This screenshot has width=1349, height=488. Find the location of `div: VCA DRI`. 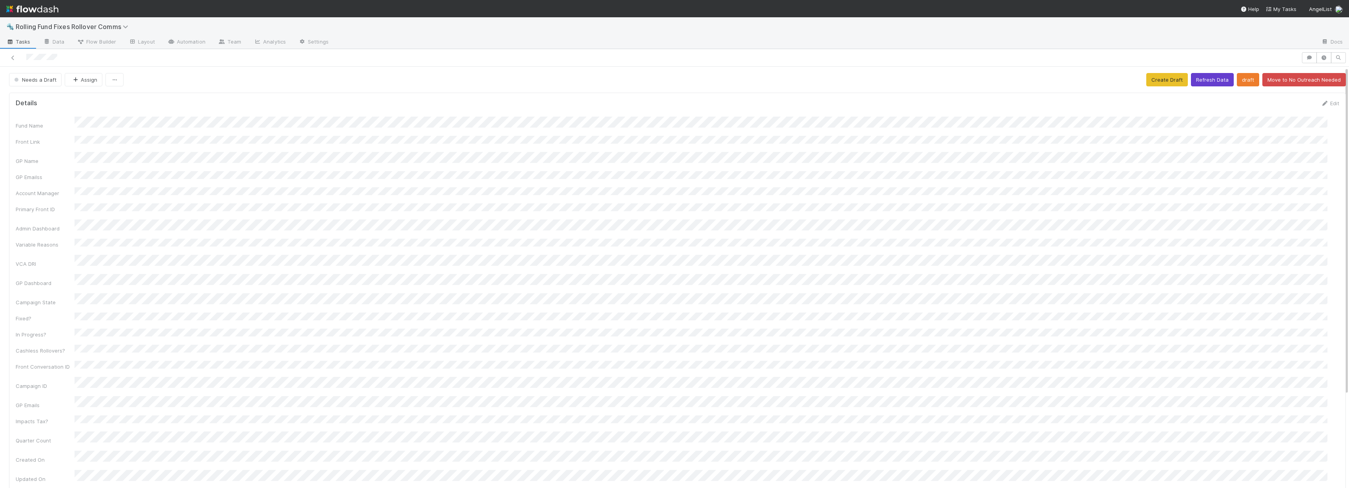

div: VCA DRI is located at coordinates (45, 264).